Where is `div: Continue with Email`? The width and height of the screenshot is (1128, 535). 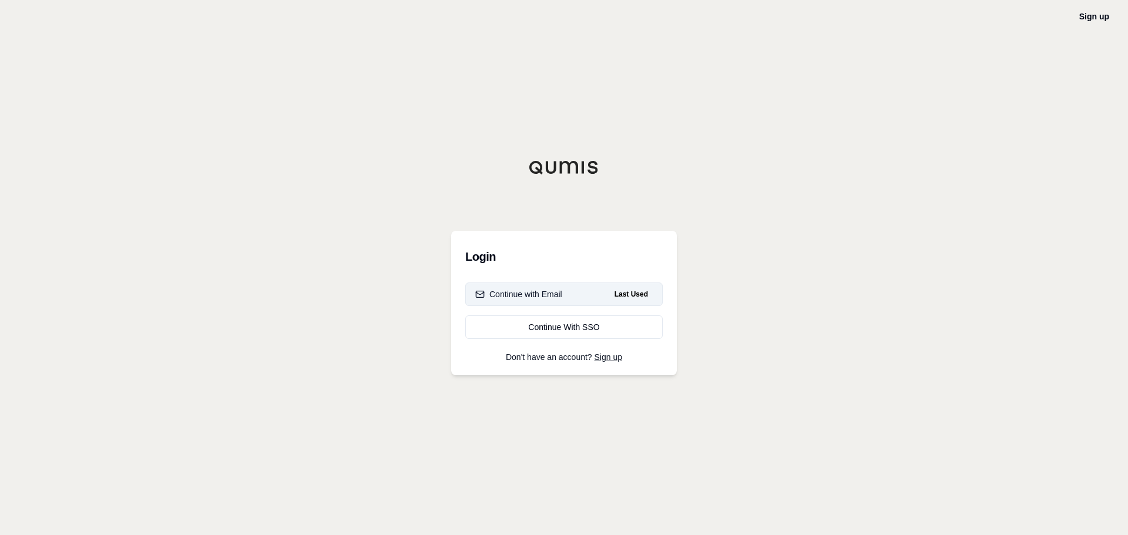 div: Continue with Email is located at coordinates (519, 294).